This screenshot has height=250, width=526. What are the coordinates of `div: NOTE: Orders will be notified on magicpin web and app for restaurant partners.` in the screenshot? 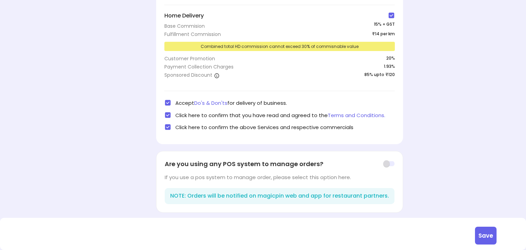 It's located at (279, 196).